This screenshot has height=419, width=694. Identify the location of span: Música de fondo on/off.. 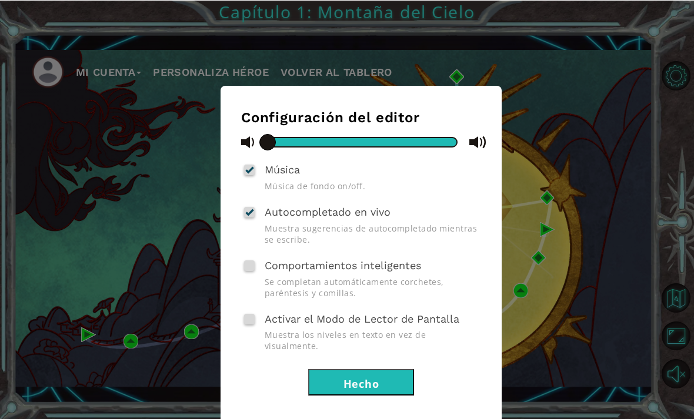
(373, 185).